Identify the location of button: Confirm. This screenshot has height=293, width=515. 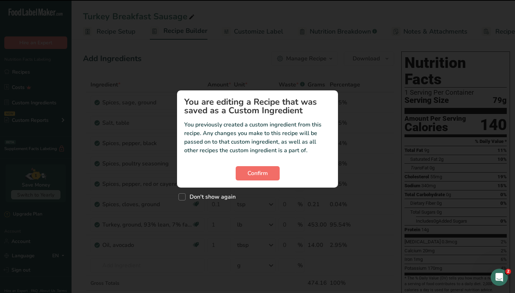
(257, 173).